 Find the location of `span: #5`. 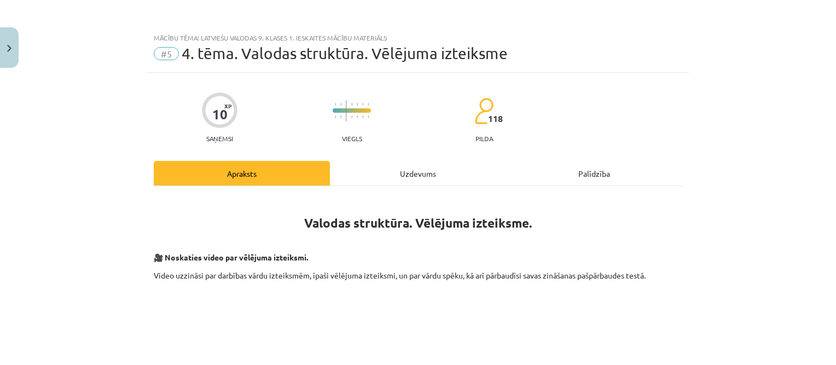

span: #5 is located at coordinates (166, 54).